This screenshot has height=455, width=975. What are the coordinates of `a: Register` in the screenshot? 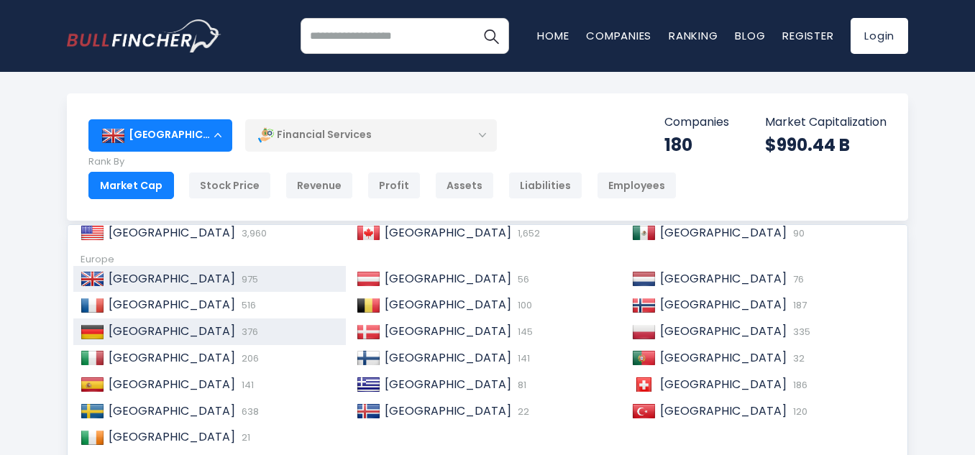 It's located at (808, 35).